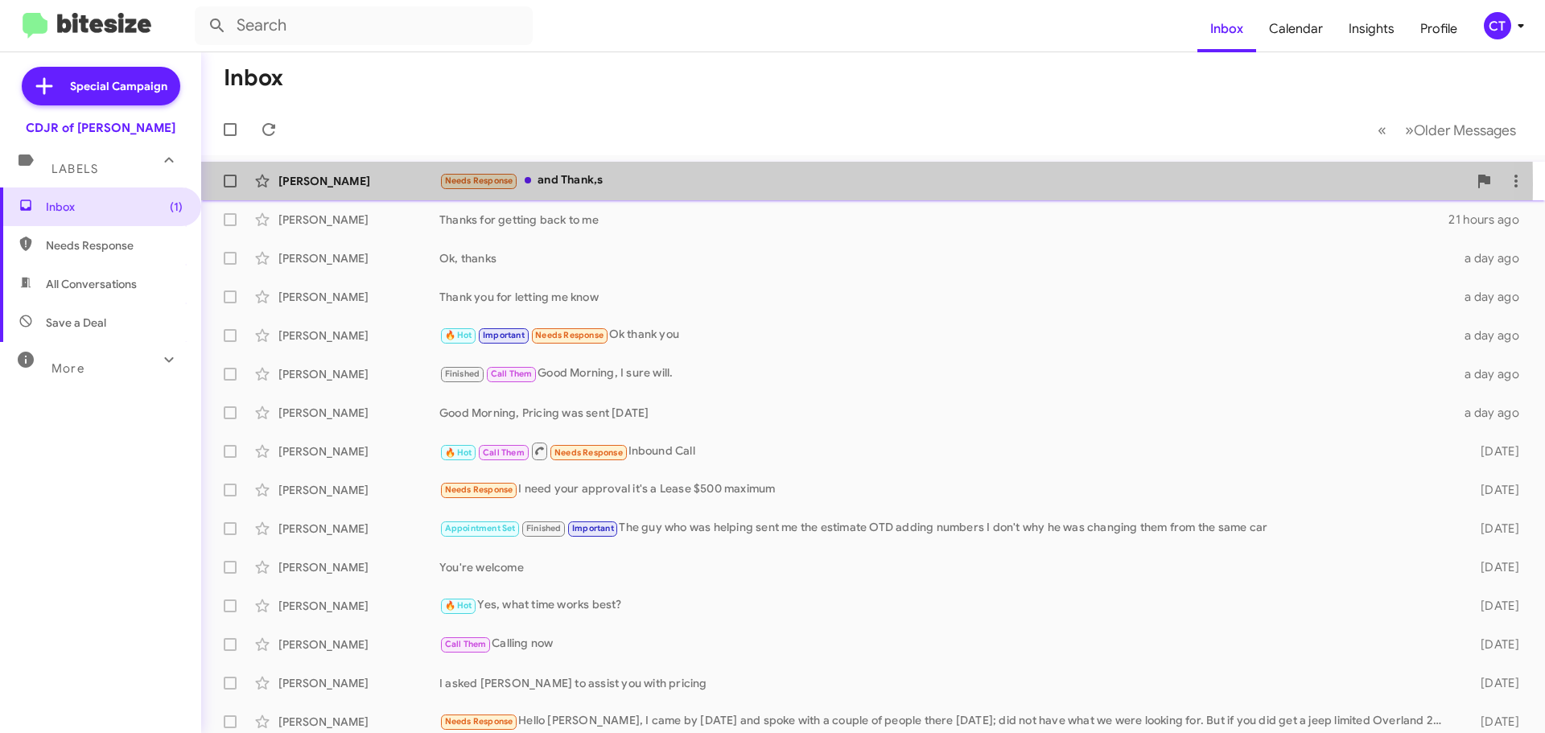 The height and width of the screenshot is (733, 1545). What do you see at coordinates (1499, 26) in the screenshot?
I see `button: CT` at bounding box center [1499, 26].